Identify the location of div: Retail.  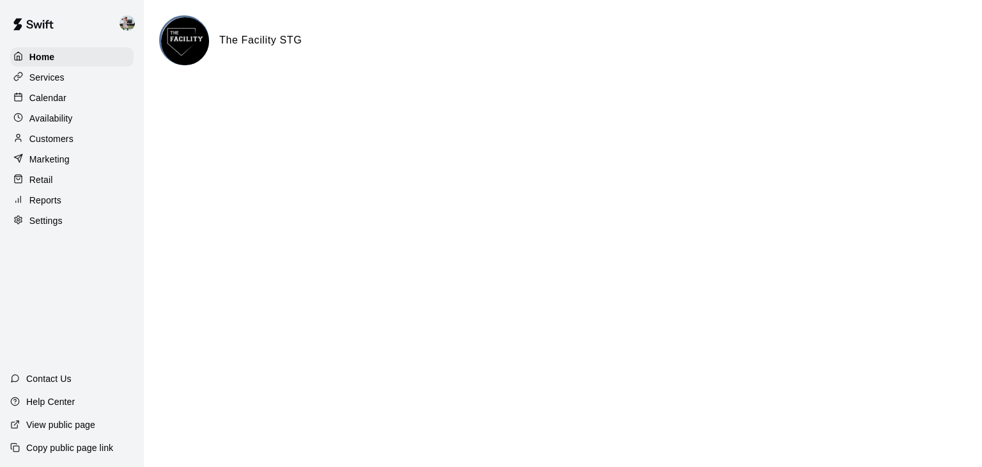
(72, 180).